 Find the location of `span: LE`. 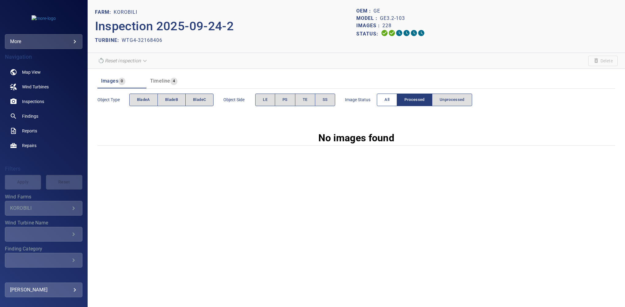

span: LE is located at coordinates (265, 100).